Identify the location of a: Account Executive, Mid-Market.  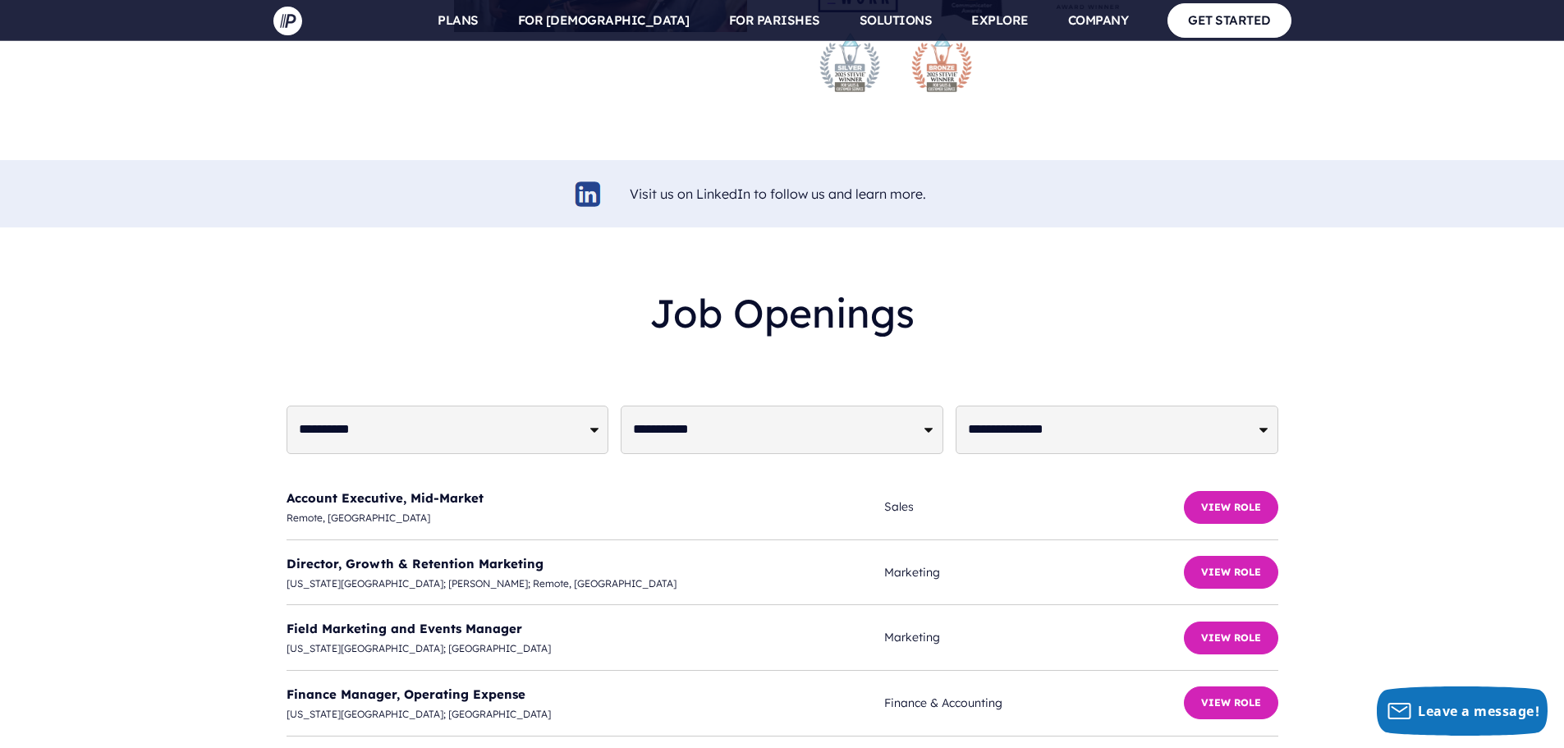
(385, 497).